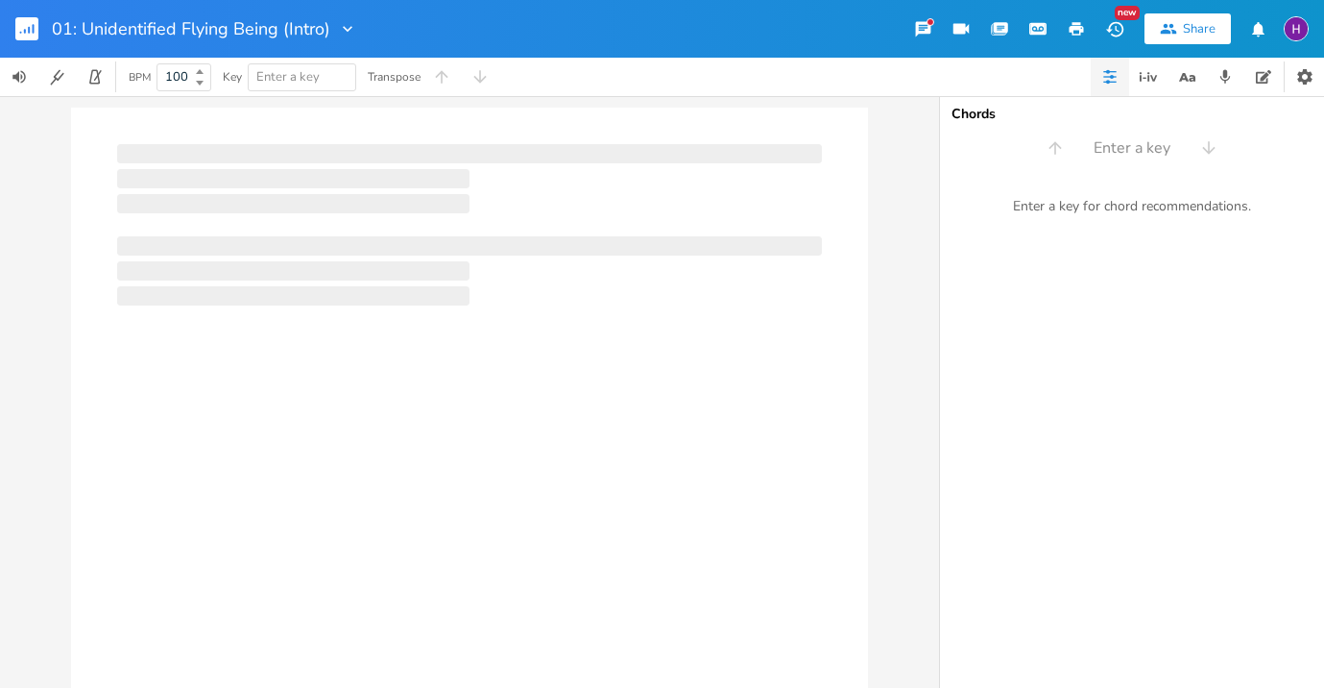 The width and height of the screenshot is (1324, 688). I want to click on div: Share, so click(1199, 29).